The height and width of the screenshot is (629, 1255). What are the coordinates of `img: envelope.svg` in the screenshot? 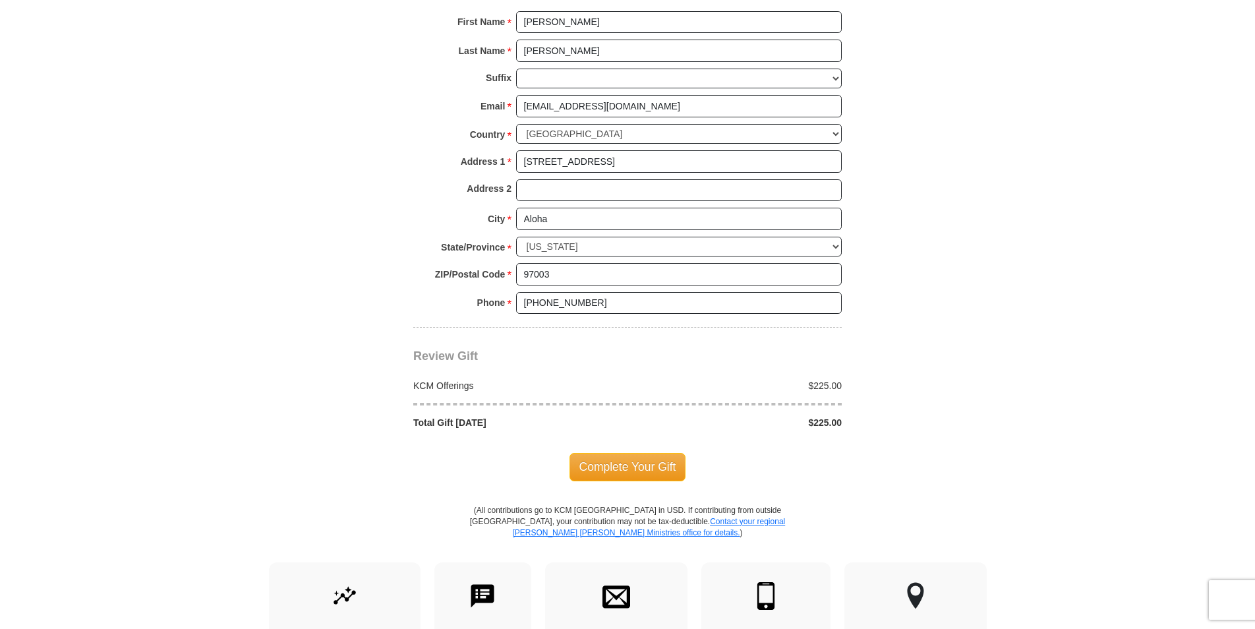 It's located at (616, 596).